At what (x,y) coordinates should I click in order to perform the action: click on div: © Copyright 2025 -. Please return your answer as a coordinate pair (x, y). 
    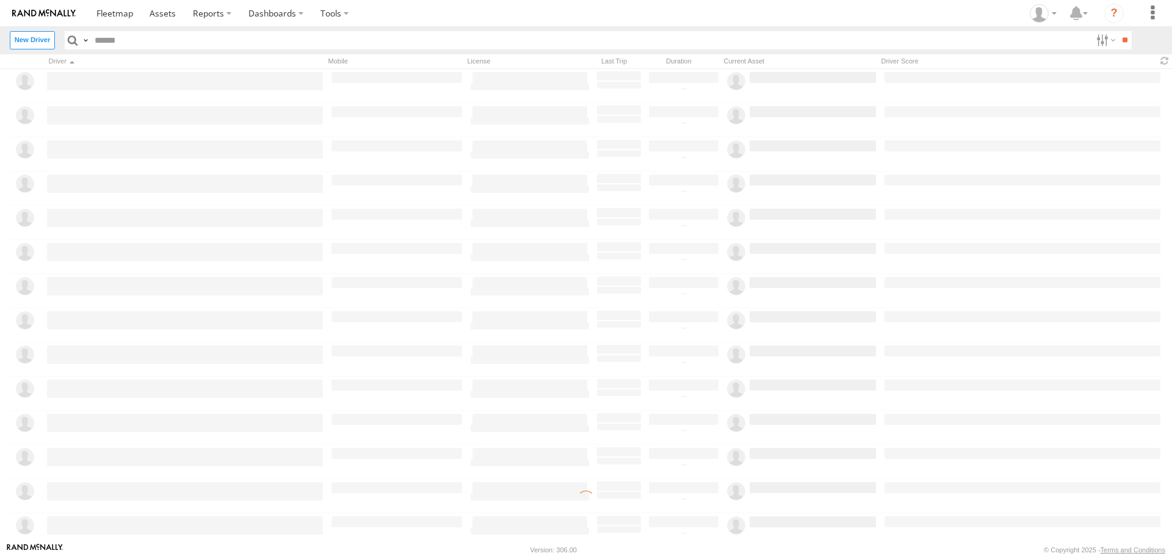
    Looking at the image, I should click on (1104, 550).